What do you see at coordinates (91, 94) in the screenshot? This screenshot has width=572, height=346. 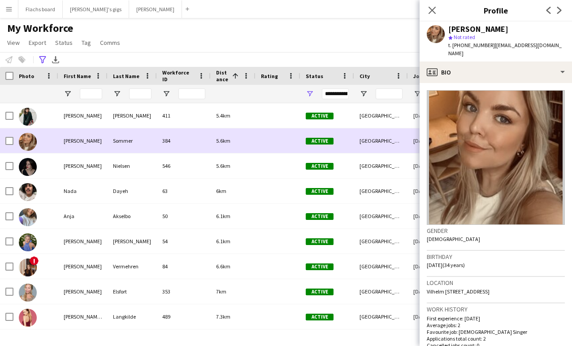 I see `input: First Name Filter Input` at bounding box center [91, 94].